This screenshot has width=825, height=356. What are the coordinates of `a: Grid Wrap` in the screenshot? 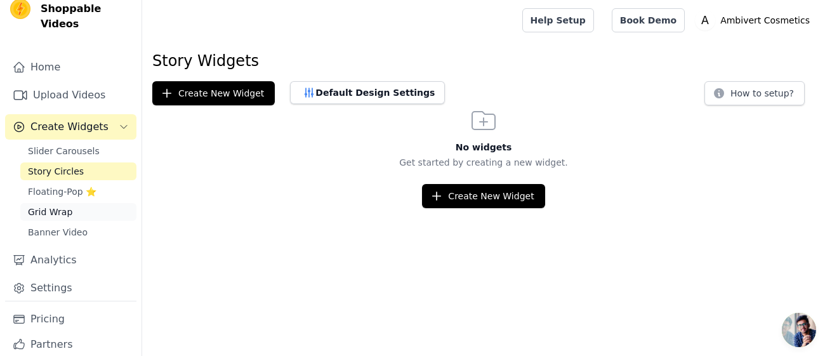 It's located at (78, 212).